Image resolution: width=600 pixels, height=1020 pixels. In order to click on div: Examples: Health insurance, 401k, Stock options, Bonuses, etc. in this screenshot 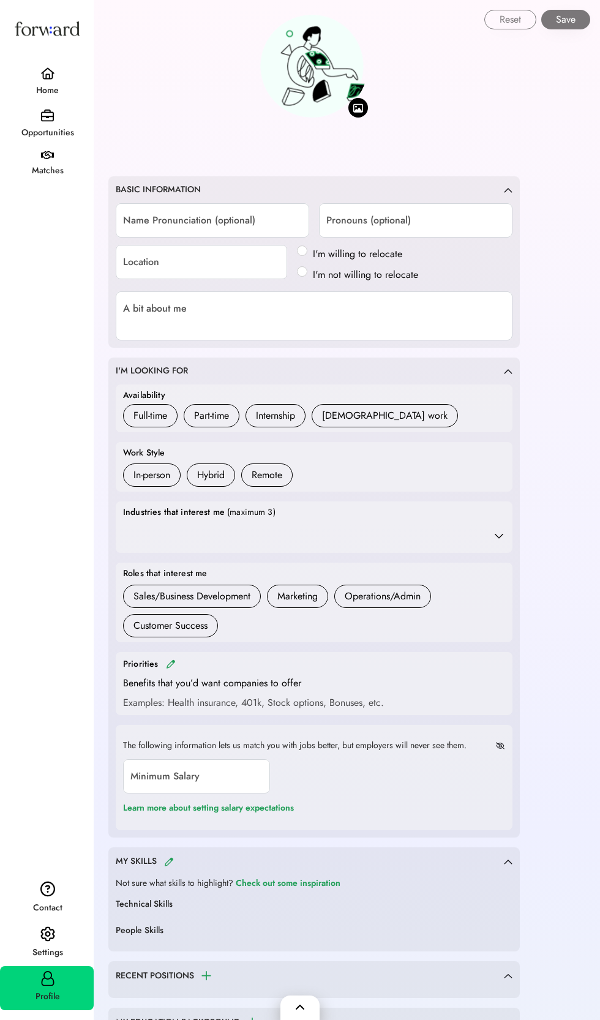, I will do `click(254, 703)`.